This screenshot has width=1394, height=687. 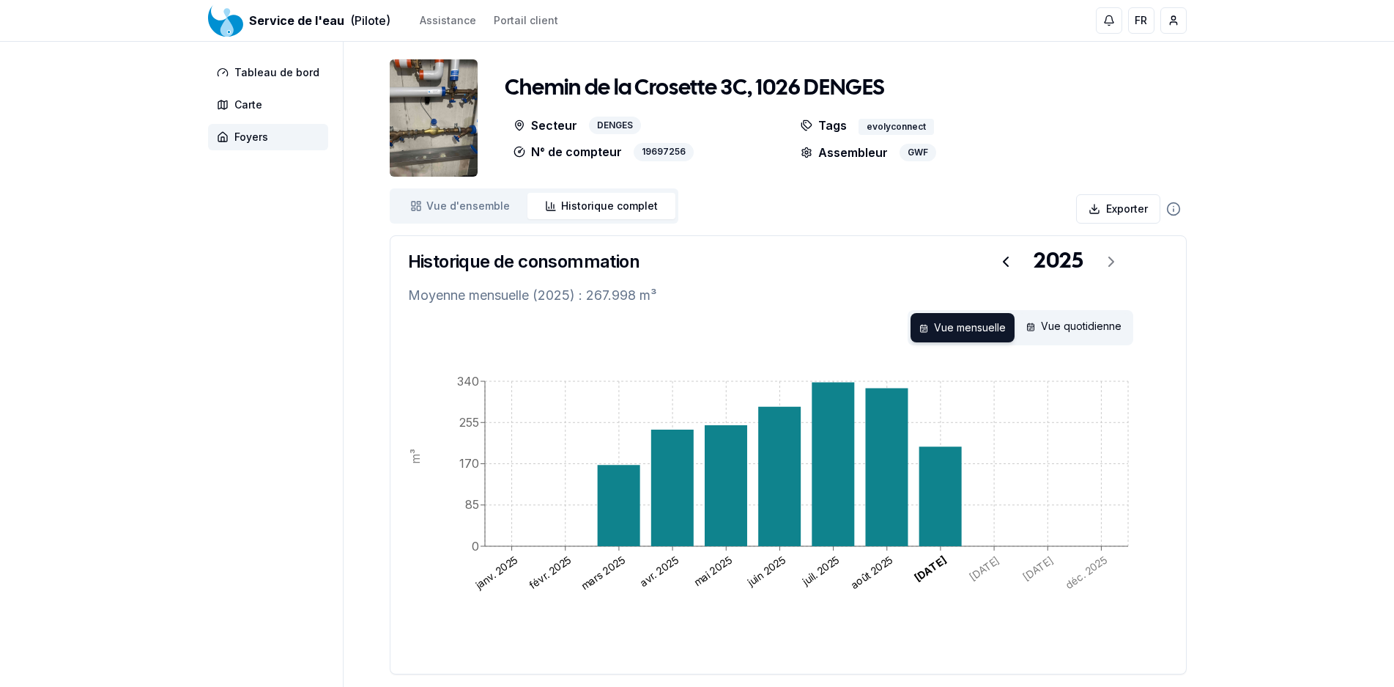 What do you see at coordinates (568, 152) in the screenshot?
I see `p: N° de compteur` at bounding box center [568, 152].